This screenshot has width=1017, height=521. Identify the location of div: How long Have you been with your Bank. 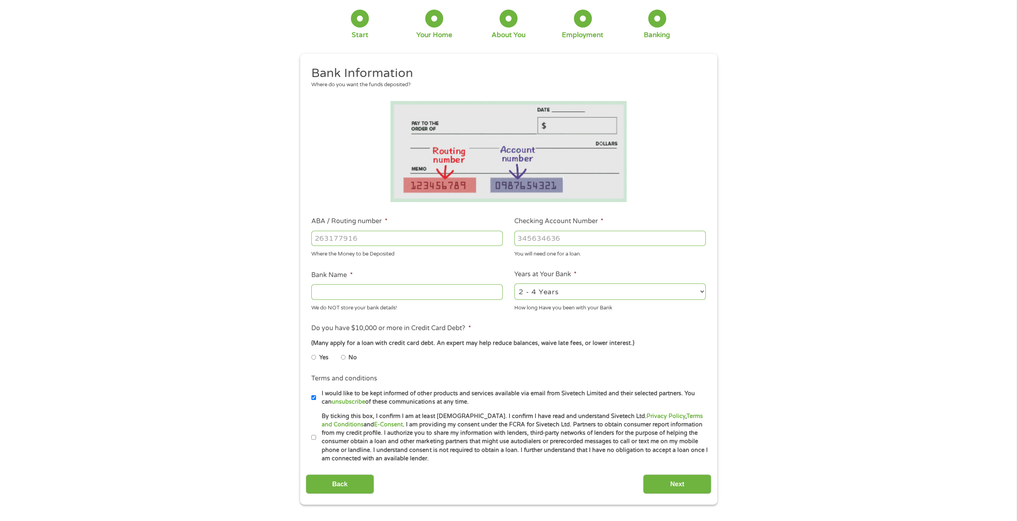
(610, 306).